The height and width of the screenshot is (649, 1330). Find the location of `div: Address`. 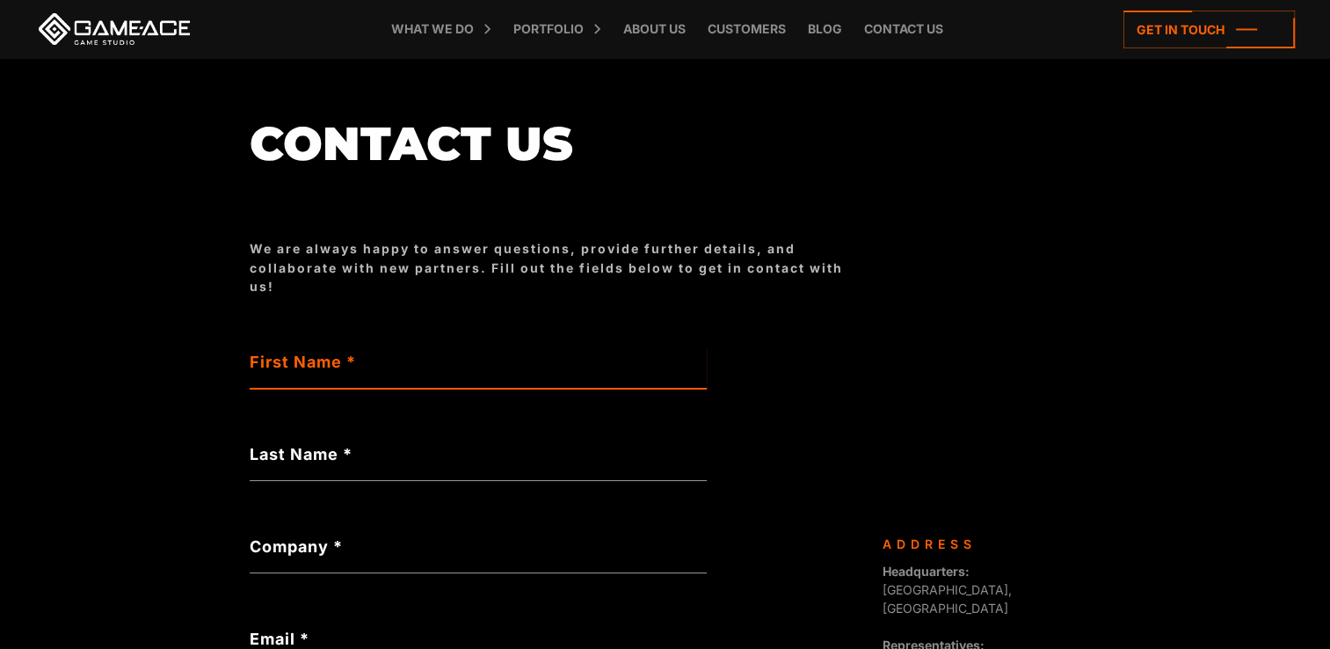

div: Address is located at coordinates (975, 543).